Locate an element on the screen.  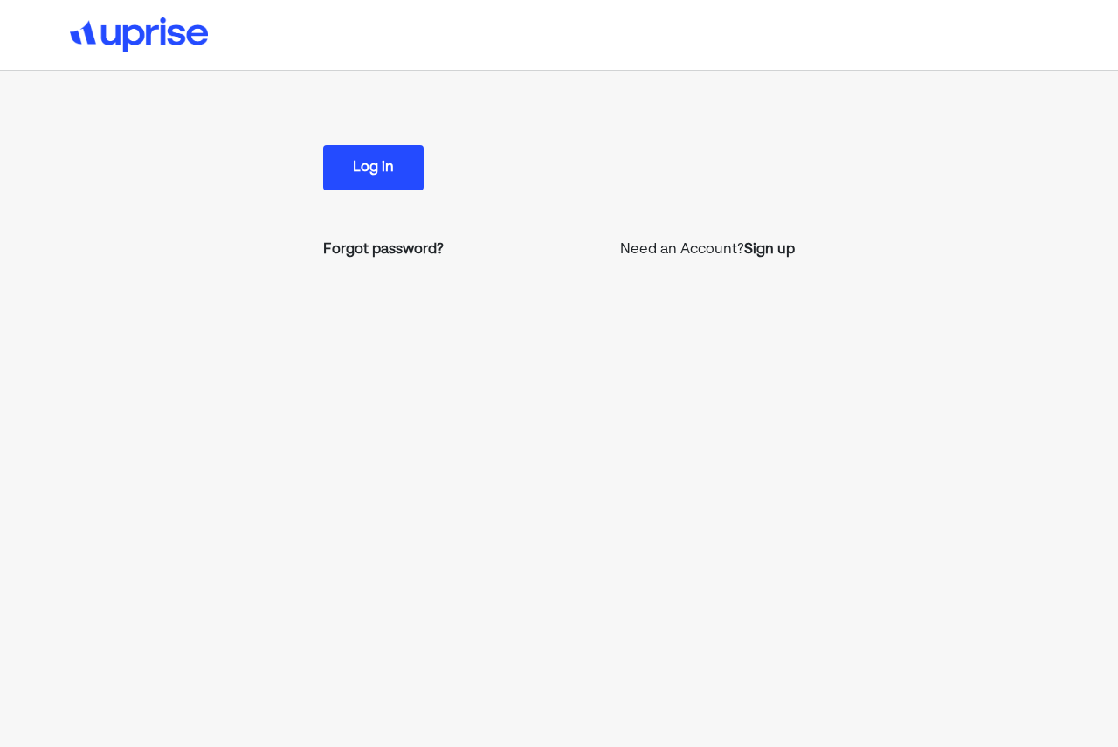
a: Sign up is located at coordinates (770, 250).